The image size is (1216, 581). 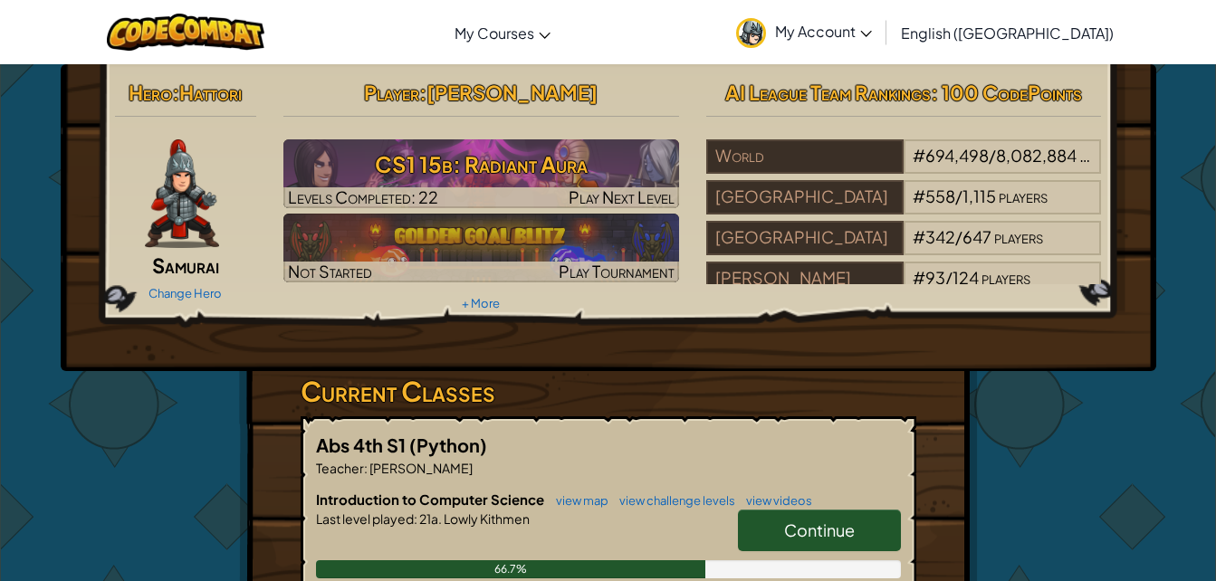 What do you see at coordinates (429, 519) in the screenshot?
I see `span: 21a.` at bounding box center [429, 519].